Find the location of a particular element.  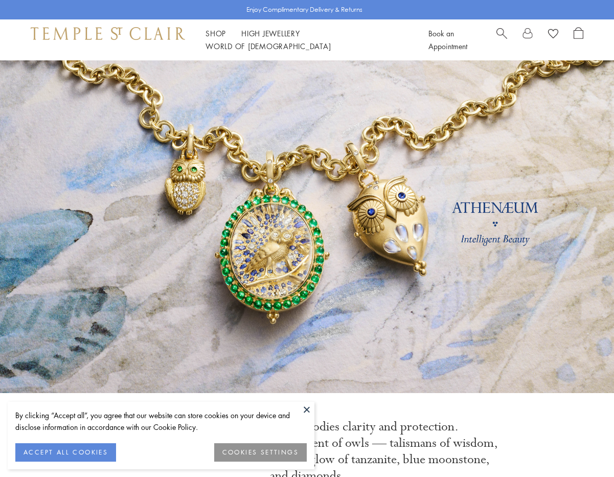

nav: Main navigation is located at coordinates (305, 40).